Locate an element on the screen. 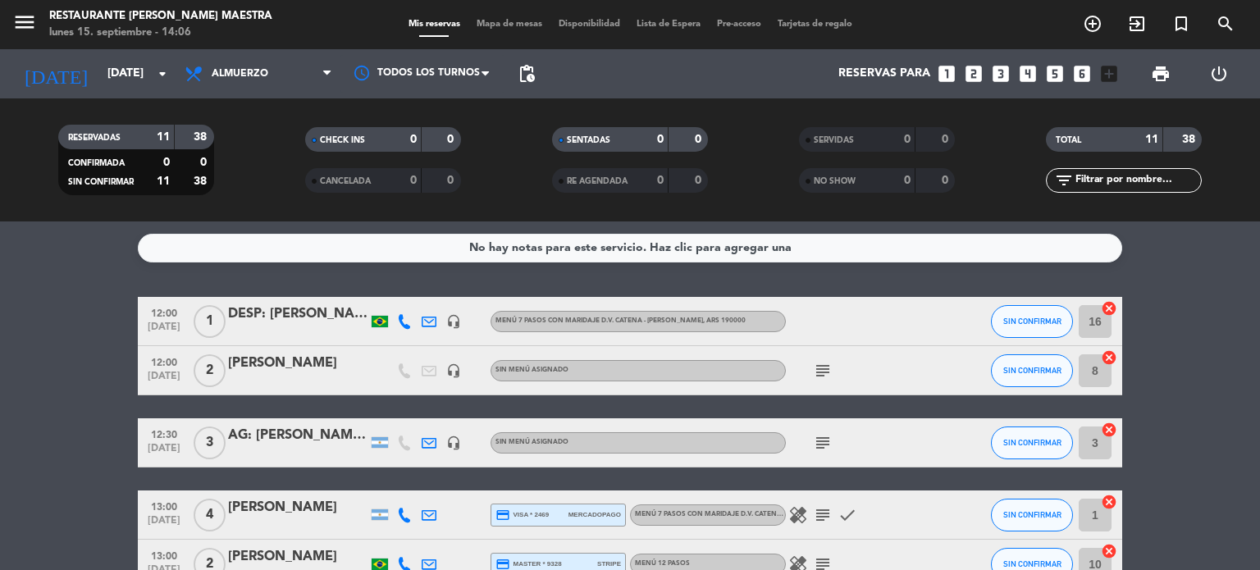  i: credit_card is located at coordinates (503, 515).